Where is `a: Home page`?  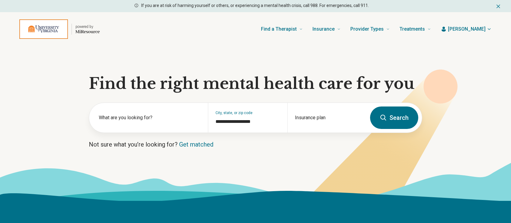
a: Home page is located at coordinates (59, 29).